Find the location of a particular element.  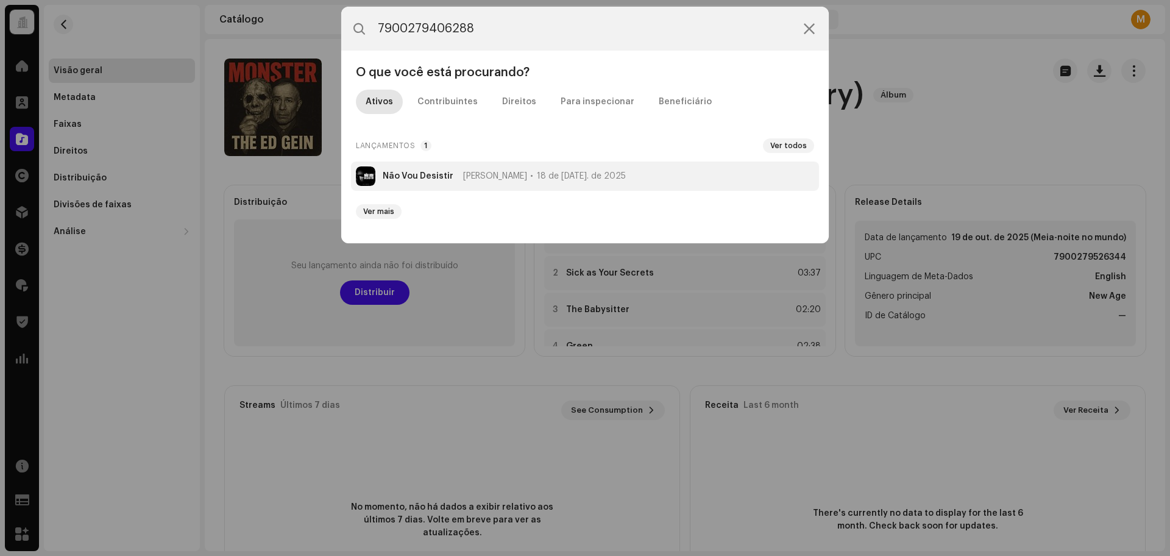

span: Lançamentos is located at coordinates (386, 146).